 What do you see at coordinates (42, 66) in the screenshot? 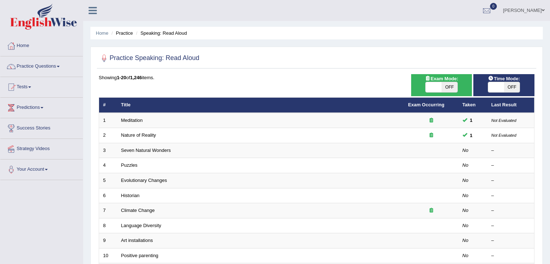
I see `a: Practice Questions` at bounding box center [42, 66].